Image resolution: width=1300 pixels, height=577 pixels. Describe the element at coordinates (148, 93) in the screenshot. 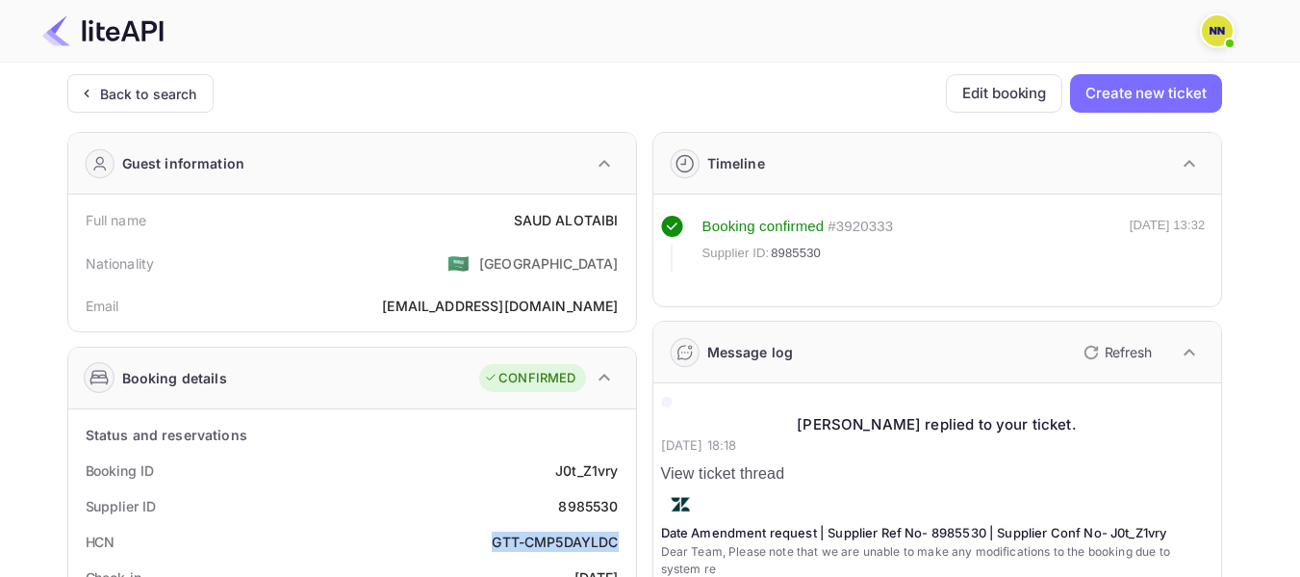

I see `div: Back to search` at that location.